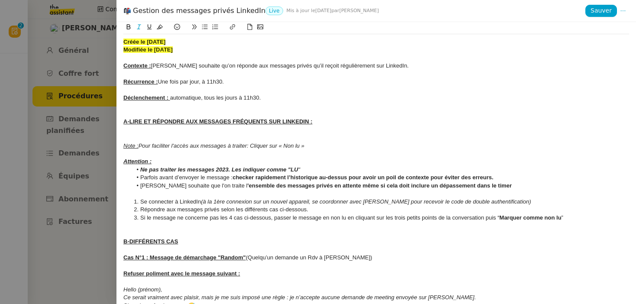  I want to click on span: par, so click(335, 10).